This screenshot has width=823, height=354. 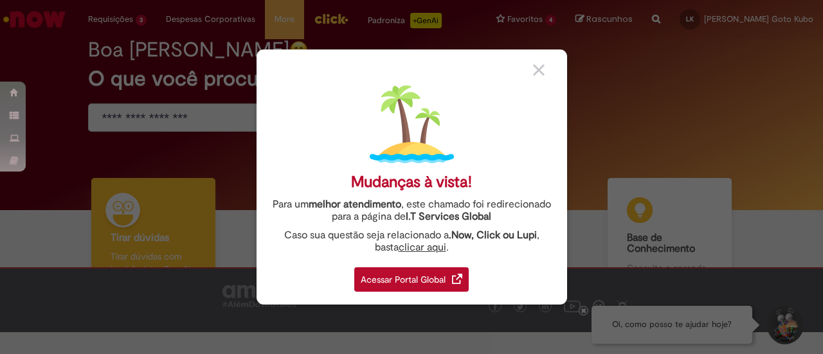 I want to click on img: close_button_grey.png, so click(x=539, y=70).